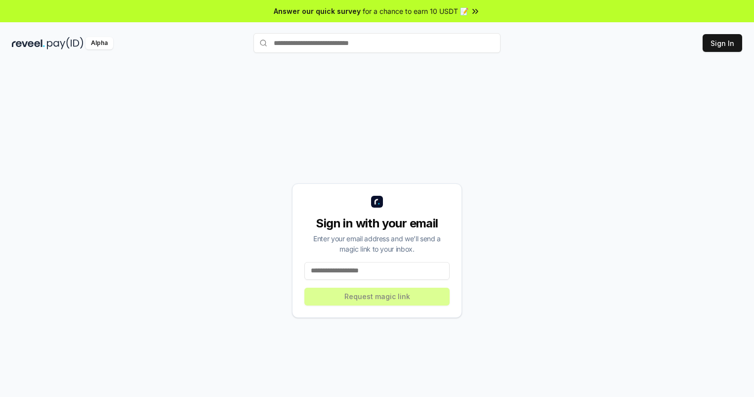  Describe the element at coordinates (317, 11) in the screenshot. I see `span: Answer our quick survey` at that location.